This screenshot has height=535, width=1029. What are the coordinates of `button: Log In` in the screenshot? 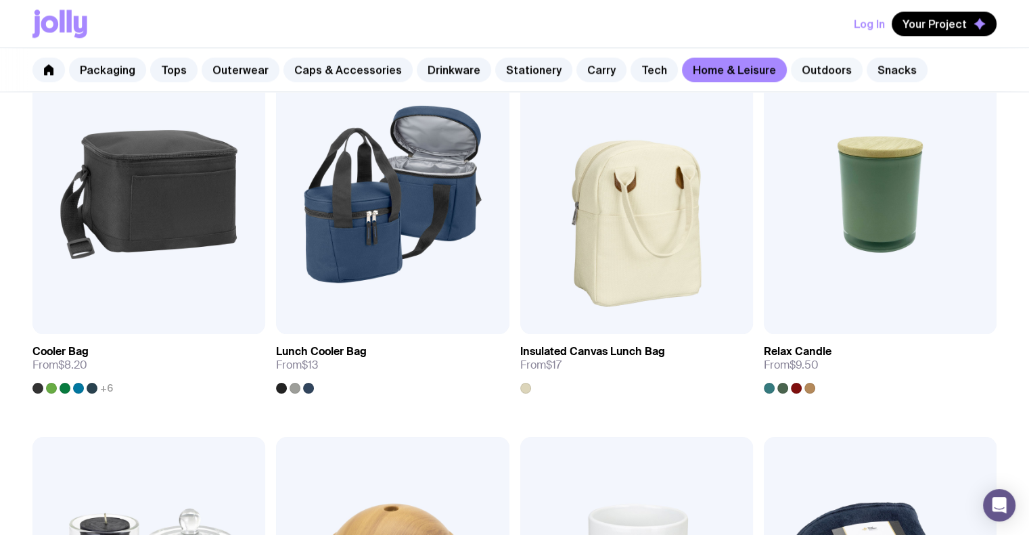 It's located at (869, 24).